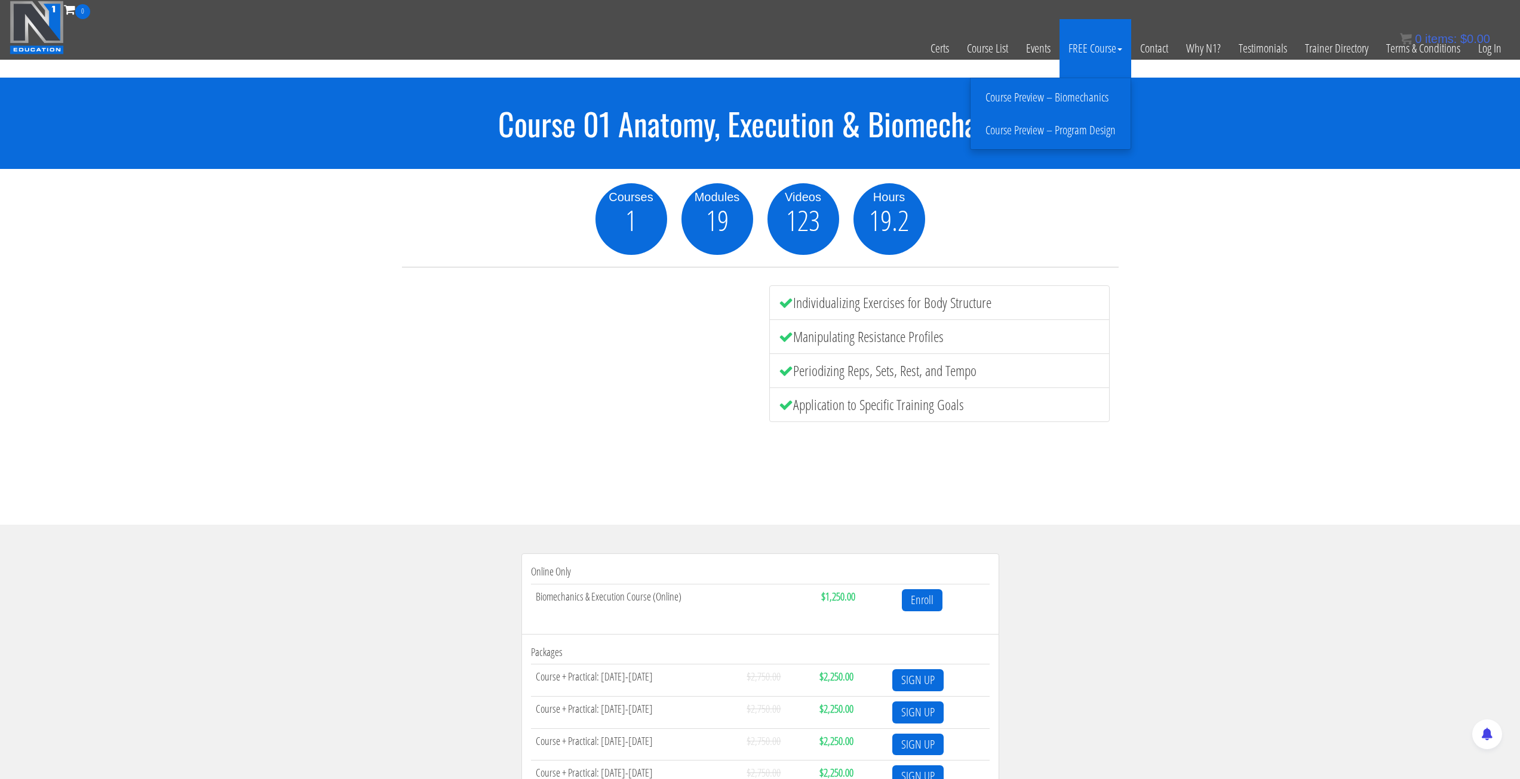  What do you see at coordinates (803, 197) in the screenshot?
I see `div: Videos` at bounding box center [803, 197].